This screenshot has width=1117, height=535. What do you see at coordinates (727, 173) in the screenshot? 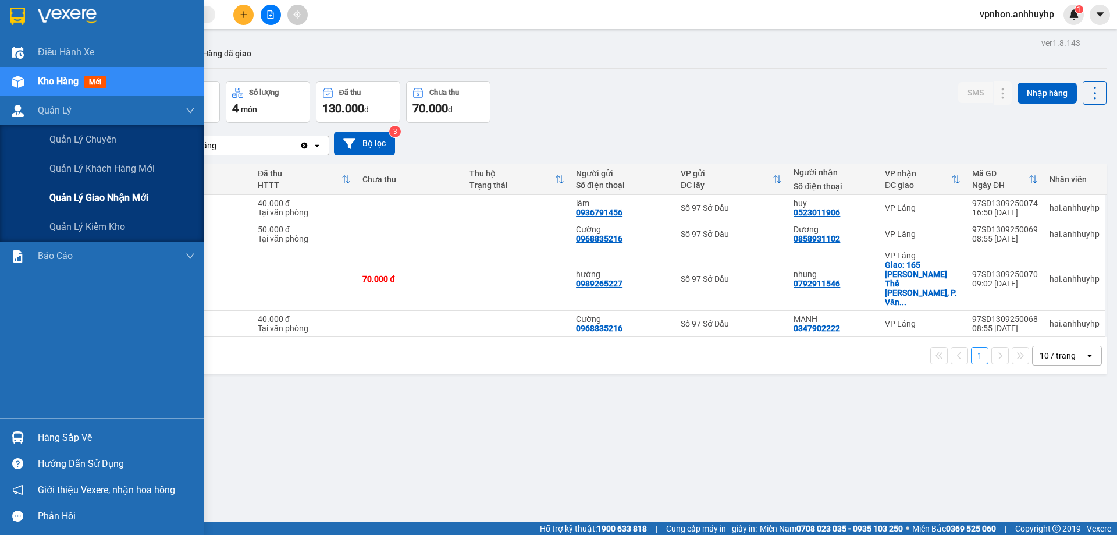
I see `div: VP gửi` at bounding box center [727, 173].